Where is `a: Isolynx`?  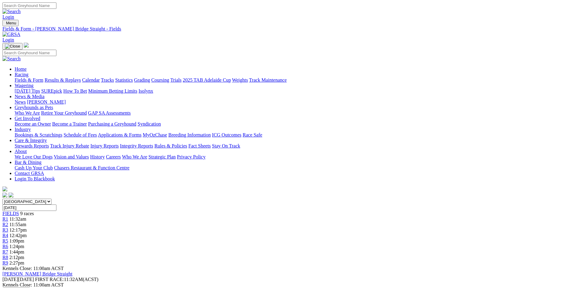
a: Isolynx is located at coordinates (146, 91).